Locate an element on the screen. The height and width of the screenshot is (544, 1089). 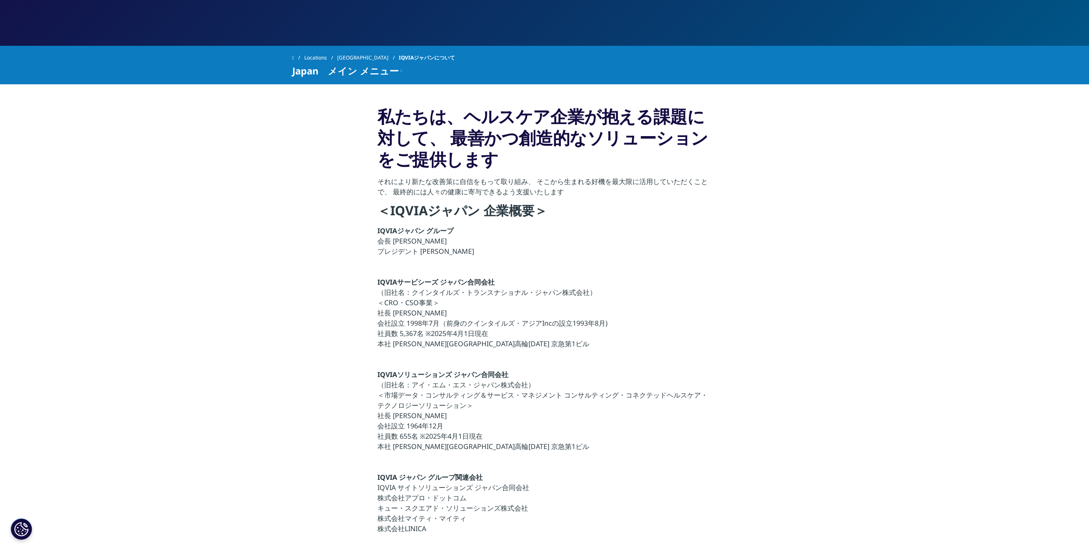
button: Cookie 設定 is located at coordinates (21, 529).